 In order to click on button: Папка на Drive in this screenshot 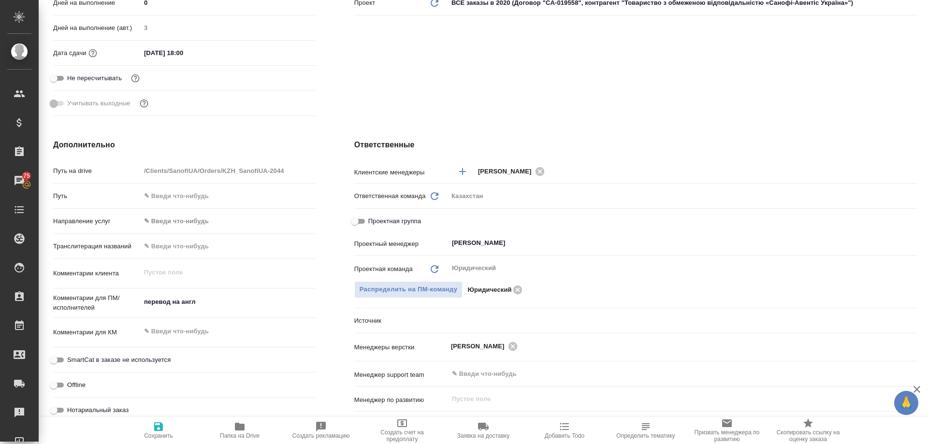, I will do `click(240, 431)`.